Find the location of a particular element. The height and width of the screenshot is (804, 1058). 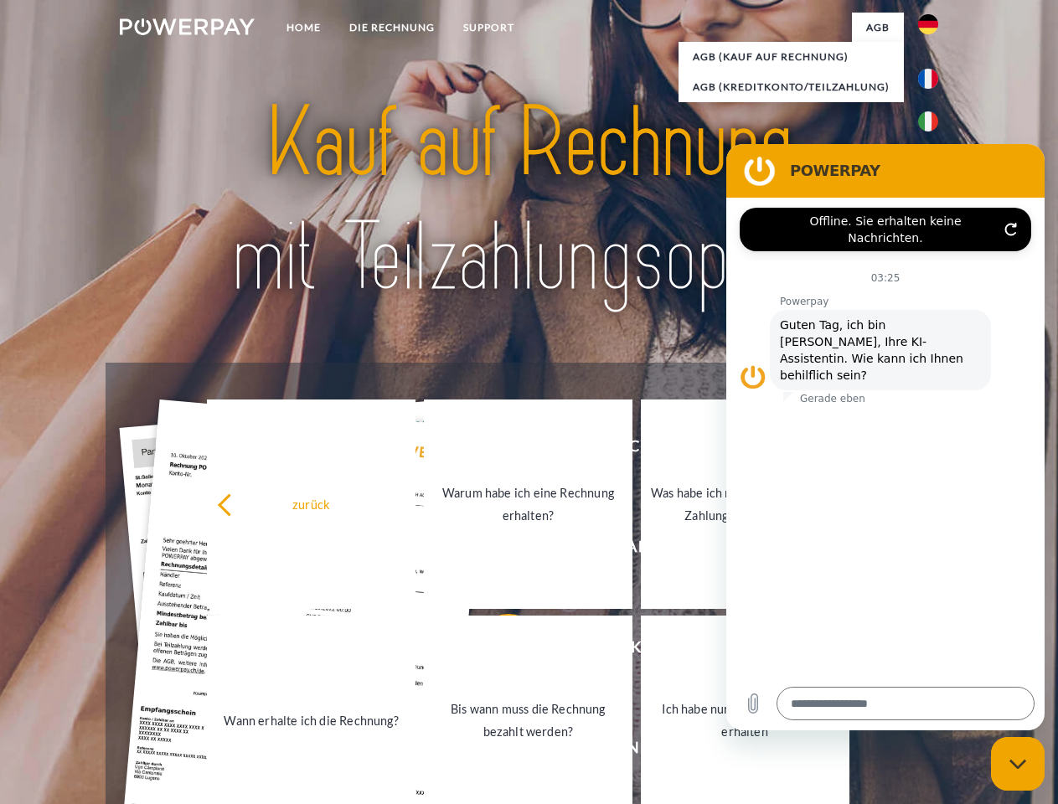

button: Verbindung aktualisieren is located at coordinates (285, 85).